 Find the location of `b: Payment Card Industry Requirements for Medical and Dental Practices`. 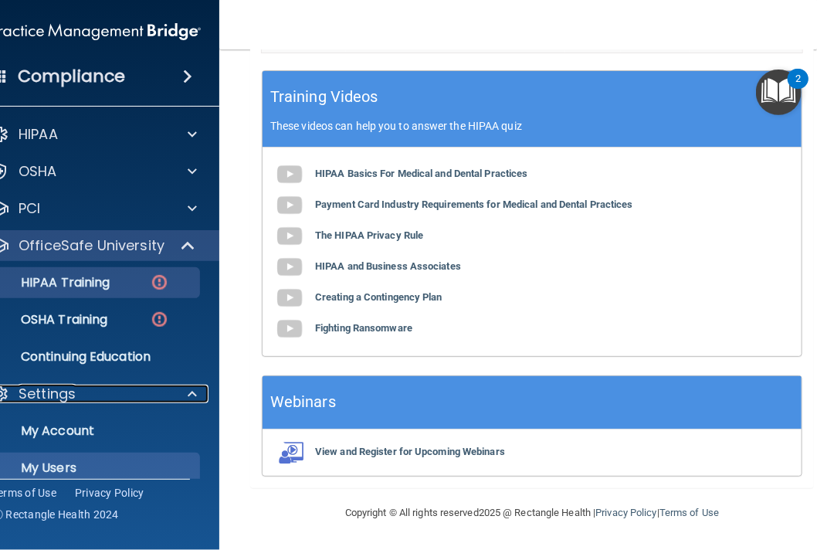

b: Payment Card Industry Requirements for Medical and Dental Practices is located at coordinates (474, 204).